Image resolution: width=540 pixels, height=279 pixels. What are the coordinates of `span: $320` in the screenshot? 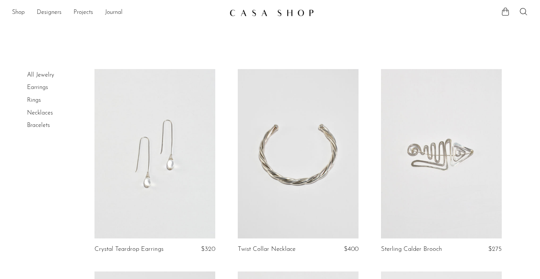 It's located at (208, 249).